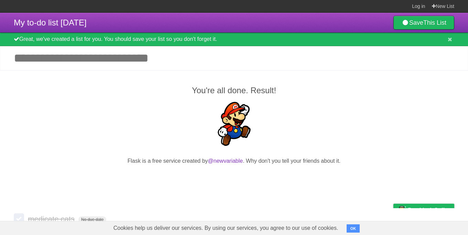 This screenshot has height=235, width=468. What do you see at coordinates (424, 210) in the screenshot?
I see `a: Buy me a coffee` at bounding box center [424, 210].